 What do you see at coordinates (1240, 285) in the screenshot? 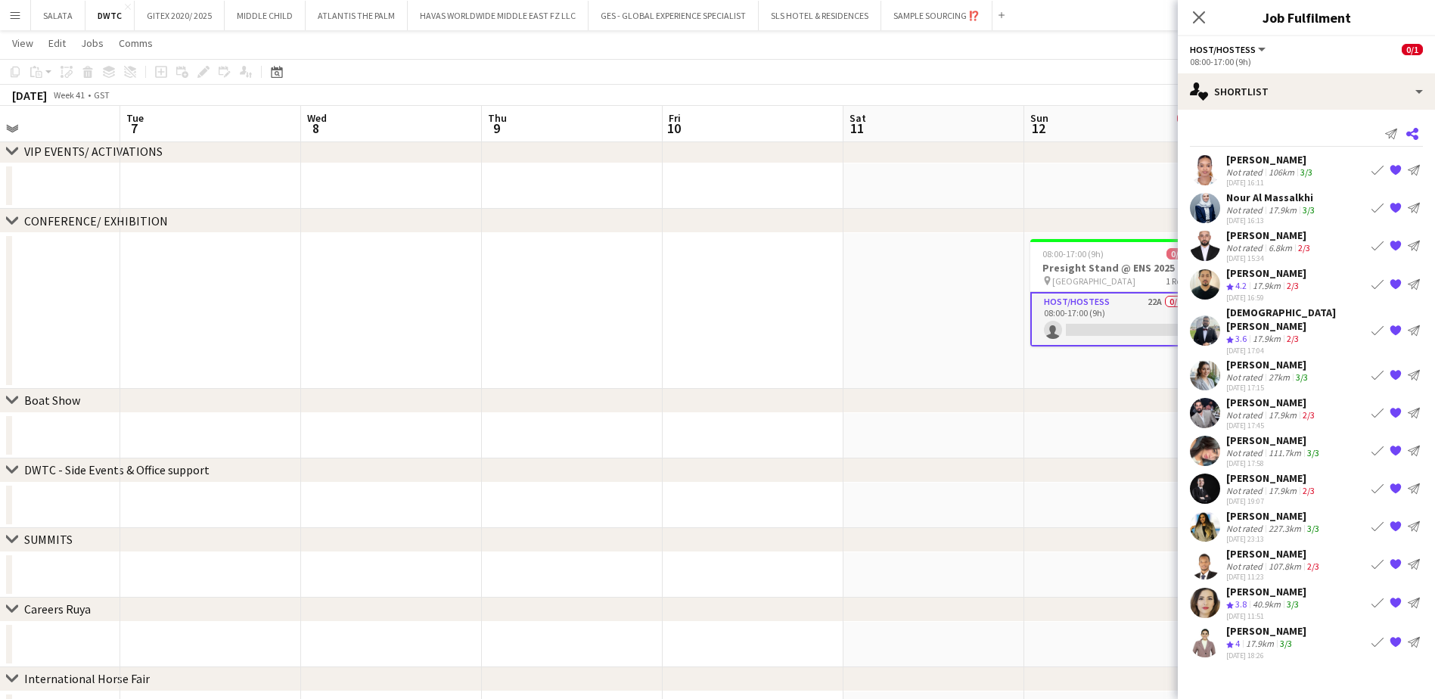
I see `span: 4.2` at bounding box center [1240, 285].